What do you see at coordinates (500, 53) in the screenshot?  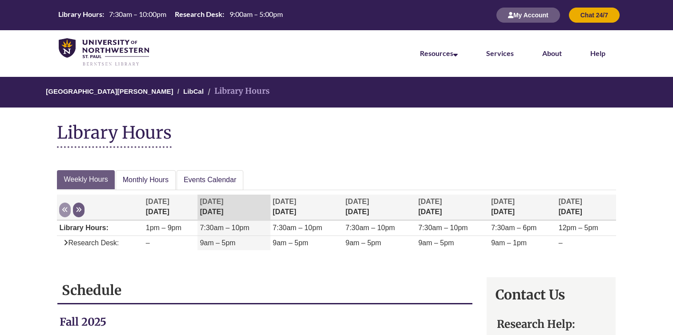 I see `a: Services` at bounding box center [500, 53].